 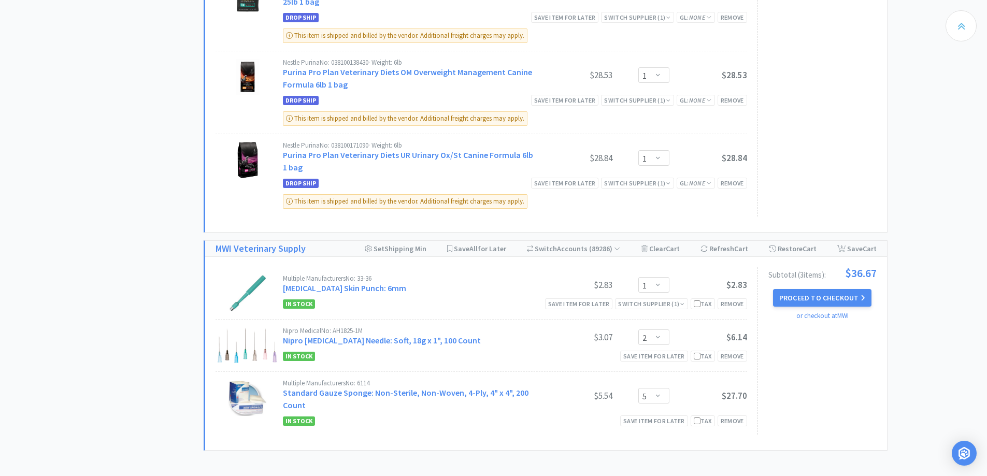 What do you see at coordinates (574, 75) in the screenshot?
I see `div: $28.53` at bounding box center [574, 75].